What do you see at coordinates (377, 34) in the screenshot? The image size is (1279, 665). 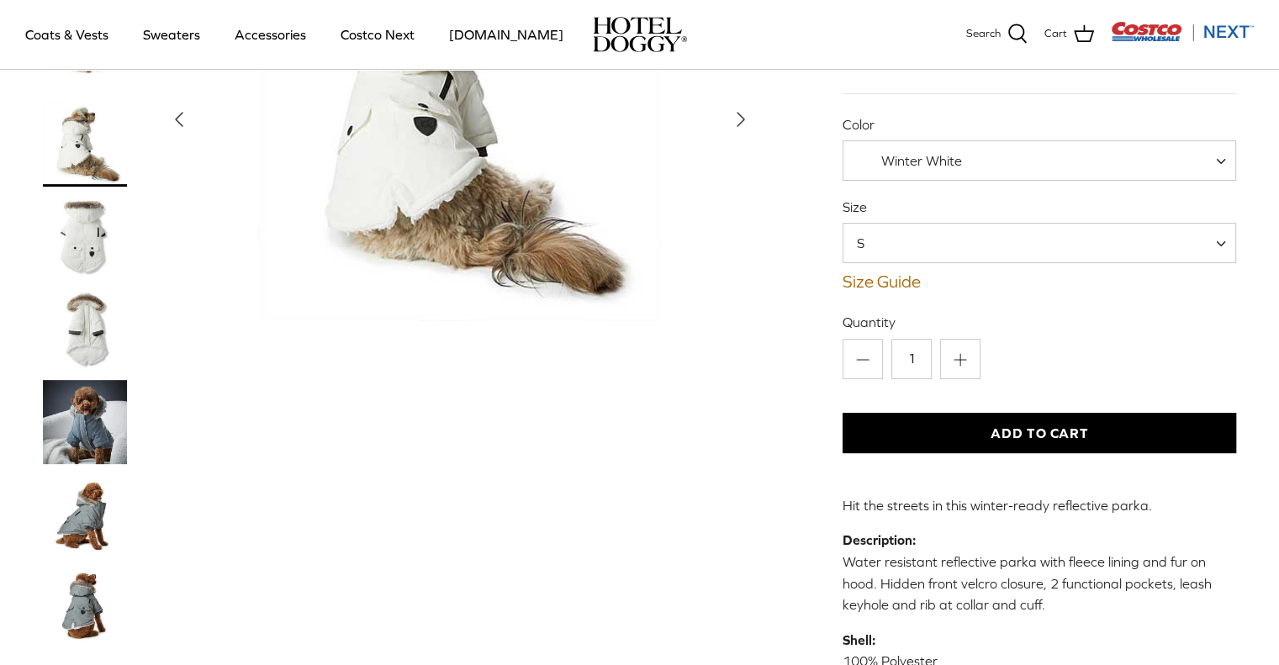 I see `a: Costco Next` at bounding box center [377, 34].